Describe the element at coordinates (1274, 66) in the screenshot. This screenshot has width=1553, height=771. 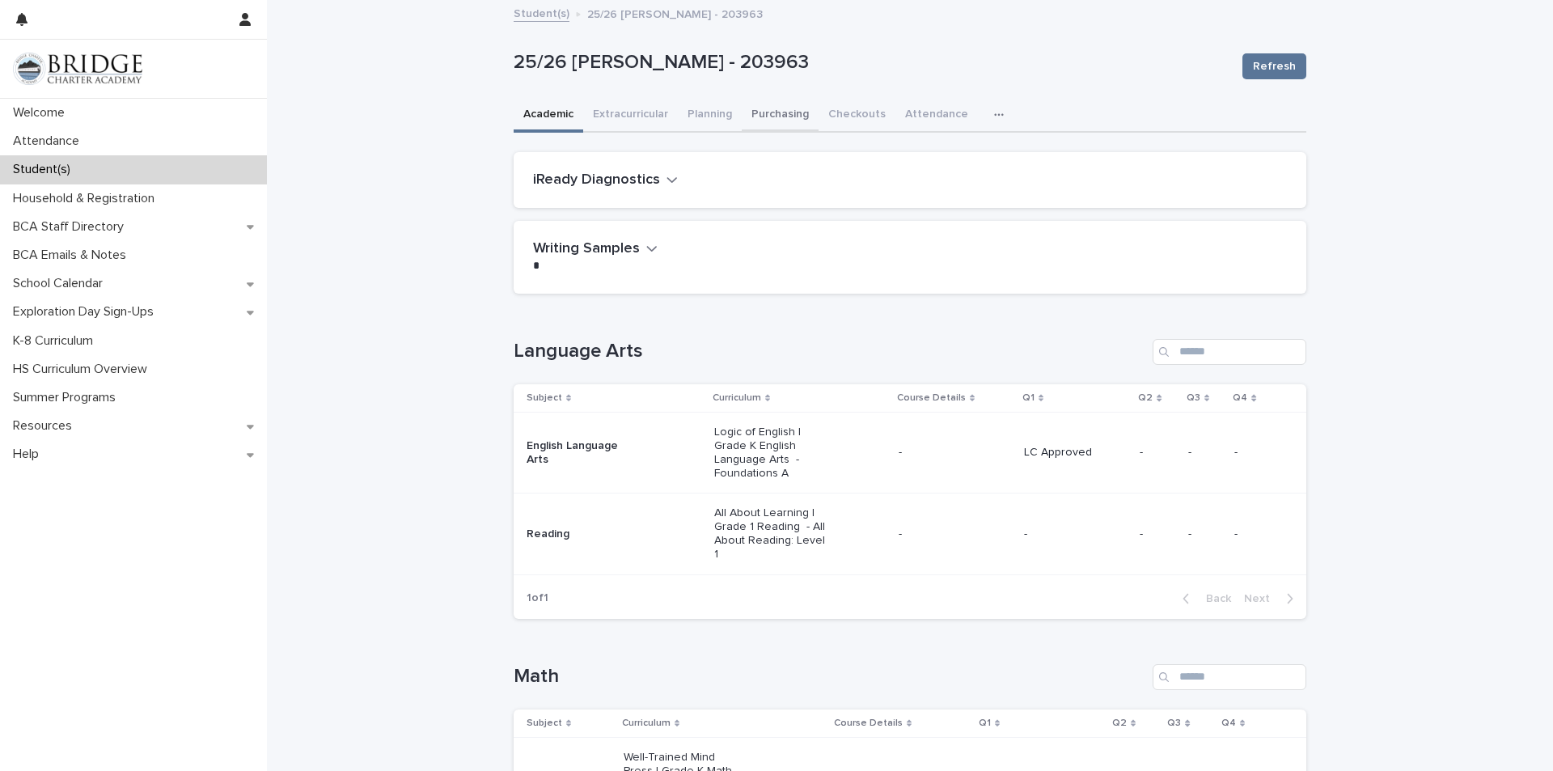
I see `span: Refresh` at that location.